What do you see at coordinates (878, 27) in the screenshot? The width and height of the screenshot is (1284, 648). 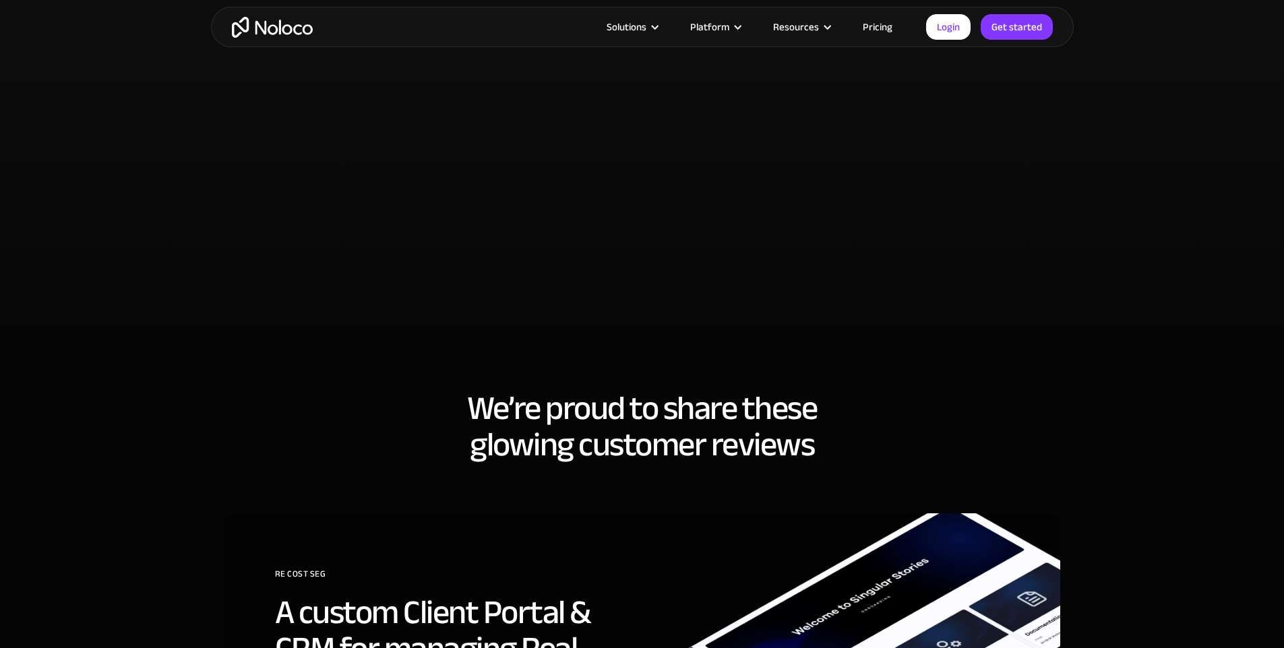 I see `a: Pricing` at bounding box center [878, 27].